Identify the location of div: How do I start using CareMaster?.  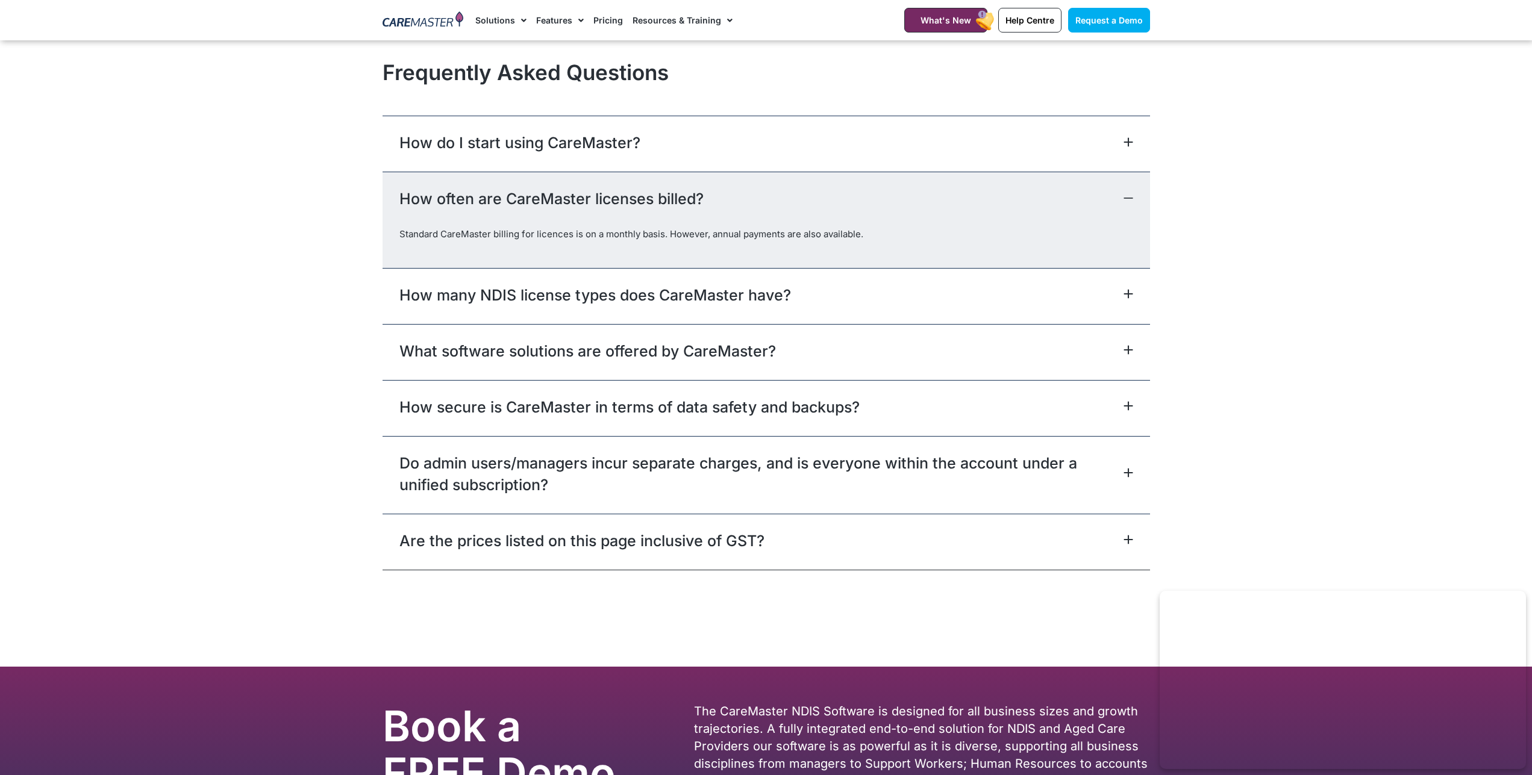
(766, 143).